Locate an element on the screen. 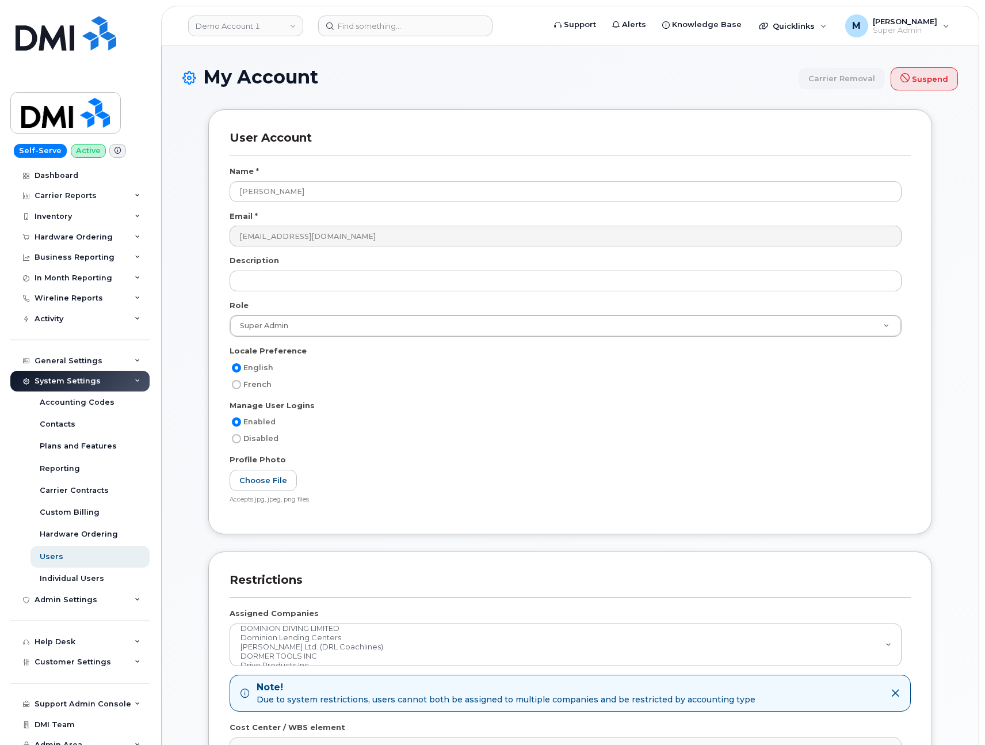  input: Disabled is located at coordinates (237, 439).